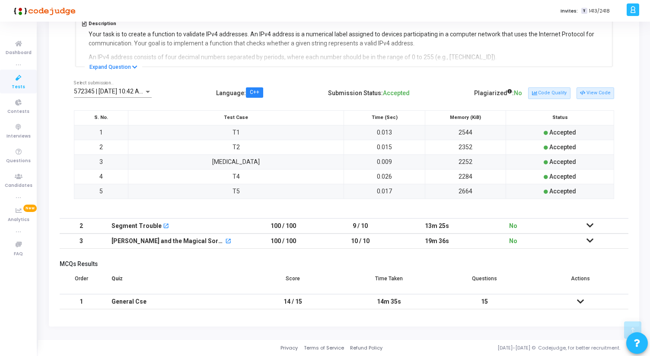  Describe the element at coordinates (347, 39) in the screenshot. I see `p: Your task is to create a function to validate IPv4 addresses. An IPv4 address is a numerical labe...` at that location.